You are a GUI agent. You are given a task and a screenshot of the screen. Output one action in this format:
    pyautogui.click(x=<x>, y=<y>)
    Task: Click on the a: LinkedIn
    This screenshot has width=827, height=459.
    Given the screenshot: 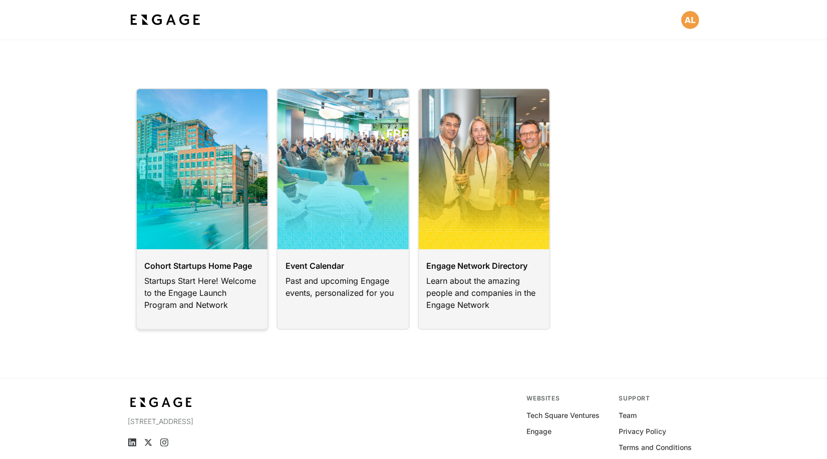 What is the action you would take?
    pyautogui.click(x=132, y=443)
    